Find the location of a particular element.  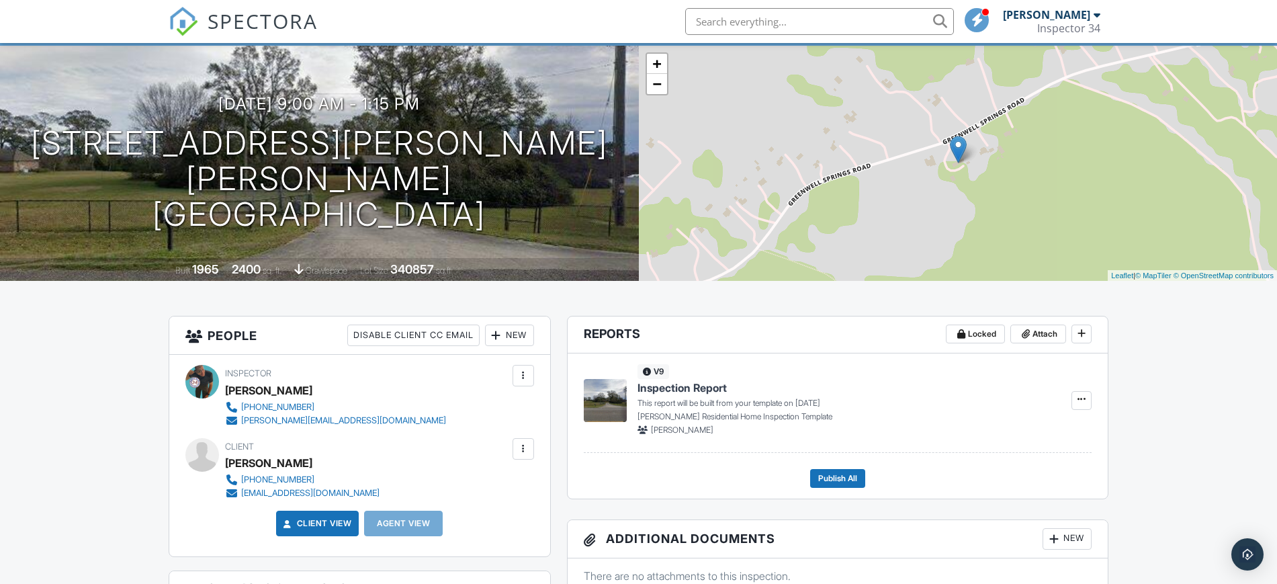

span: Built is located at coordinates (183, 270).